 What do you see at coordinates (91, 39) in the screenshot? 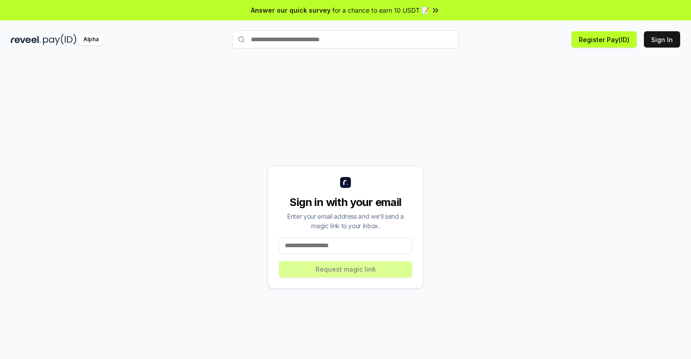
I see `div: Alpha` at bounding box center [91, 39].